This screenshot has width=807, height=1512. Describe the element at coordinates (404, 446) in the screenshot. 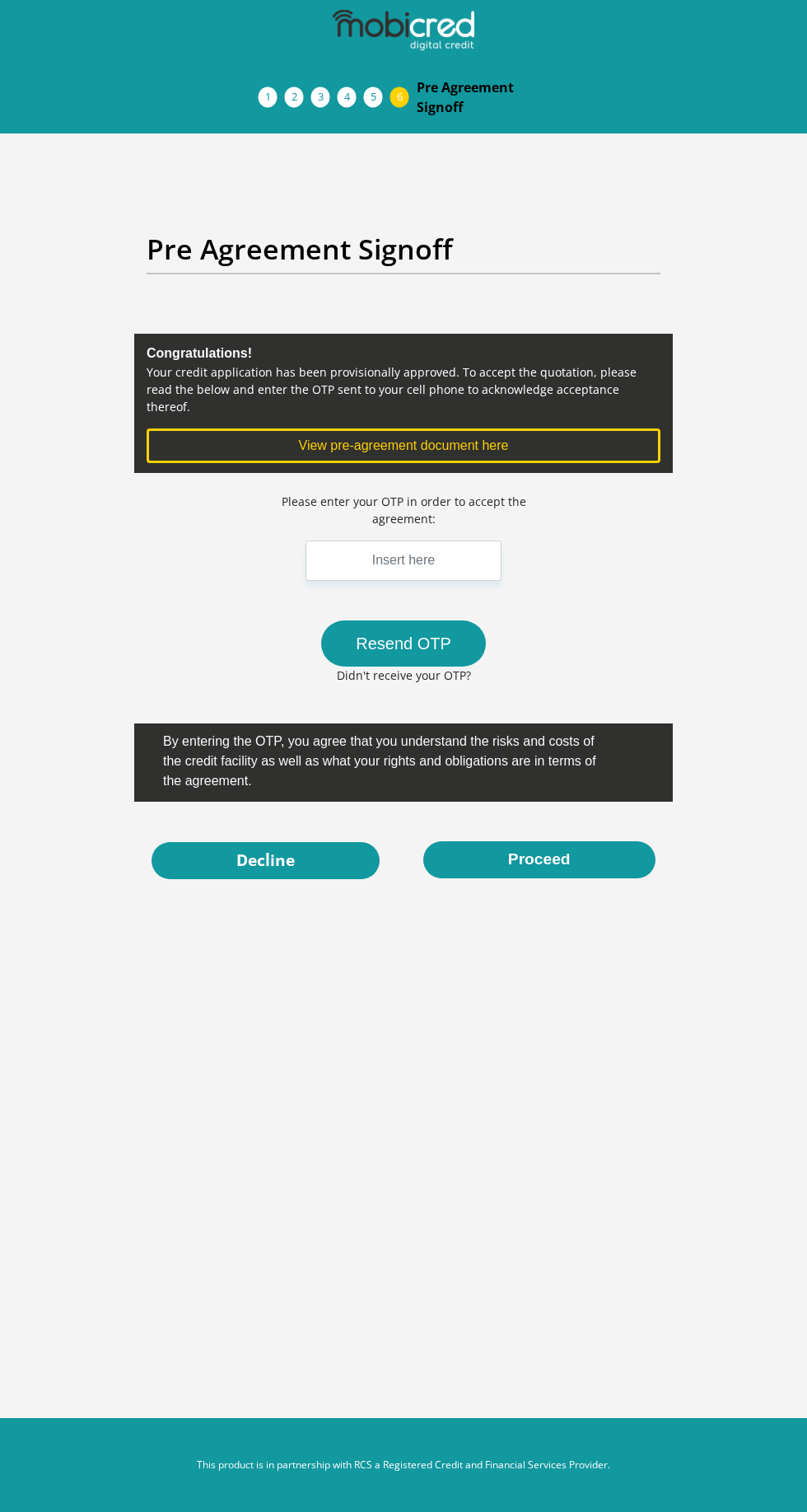

I see `button: View pre-agreement document here` at that location.